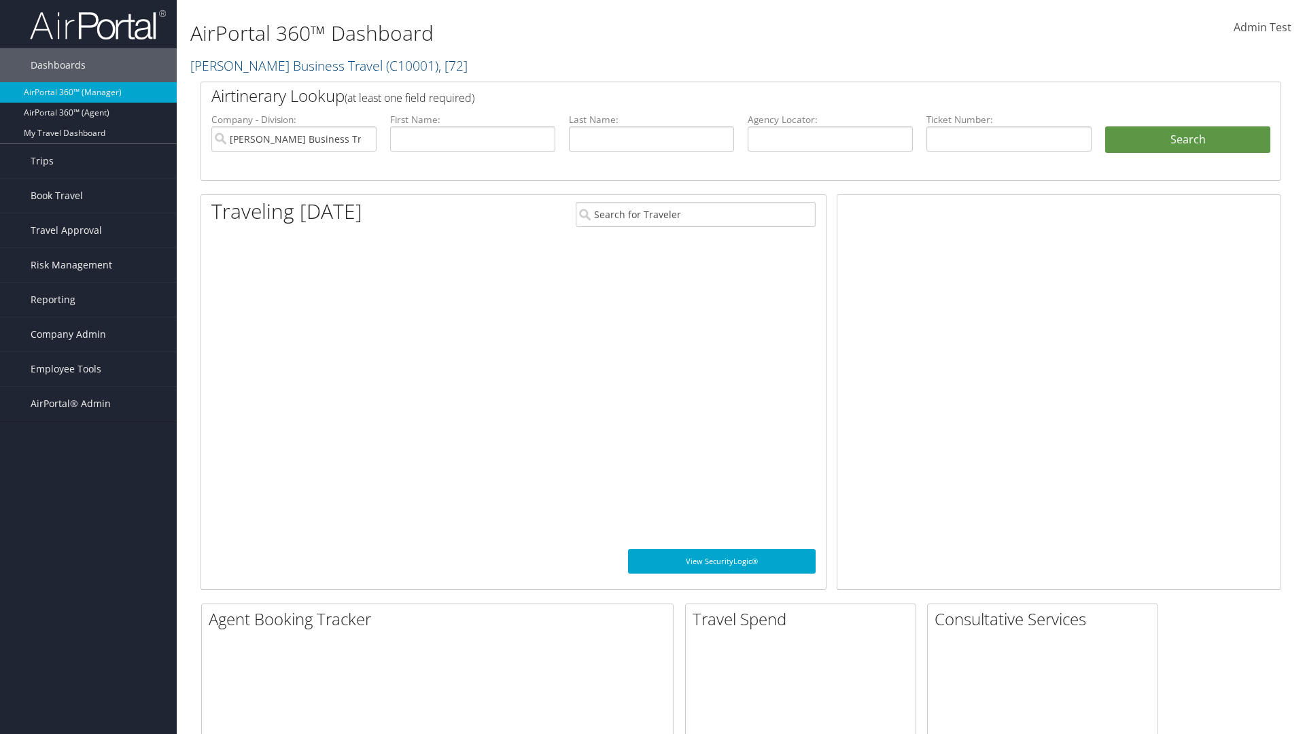  What do you see at coordinates (71, 404) in the screenshot?
I see `span: AirPortal® Admin` at bounding box center [71, 404].